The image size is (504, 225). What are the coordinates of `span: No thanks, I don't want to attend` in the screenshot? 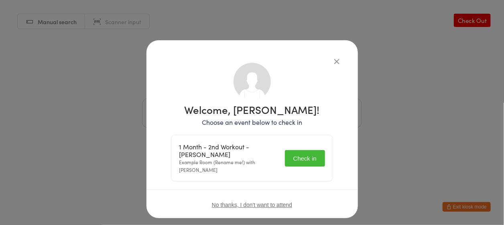 It's located at (252, 204).